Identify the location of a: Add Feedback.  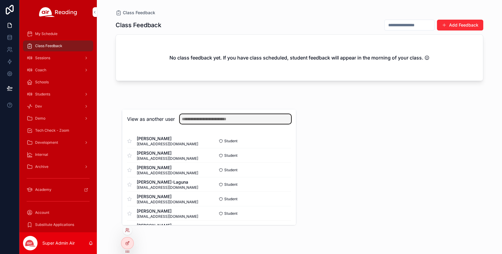
(460, 25).